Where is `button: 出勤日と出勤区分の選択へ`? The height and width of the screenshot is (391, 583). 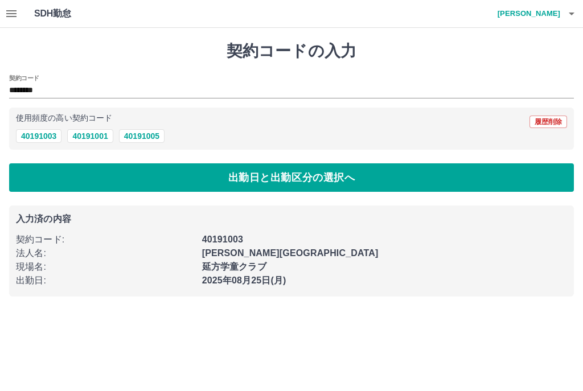 button: 出勤日と出勤区分の選択へ is located at coordinates (291, 177).